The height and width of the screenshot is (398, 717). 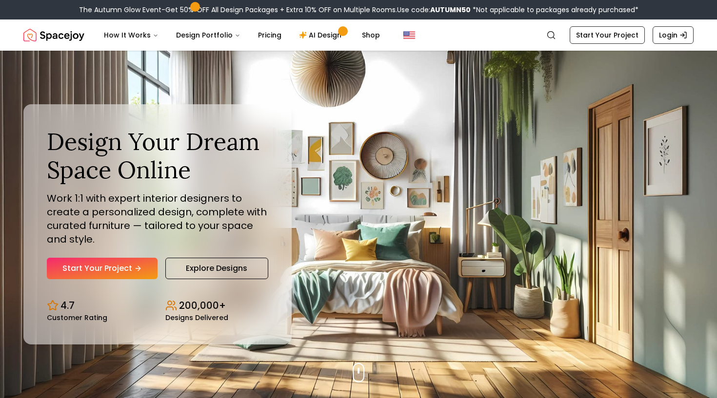 I want to click on span: Use code:, so click(x=433, y=10).